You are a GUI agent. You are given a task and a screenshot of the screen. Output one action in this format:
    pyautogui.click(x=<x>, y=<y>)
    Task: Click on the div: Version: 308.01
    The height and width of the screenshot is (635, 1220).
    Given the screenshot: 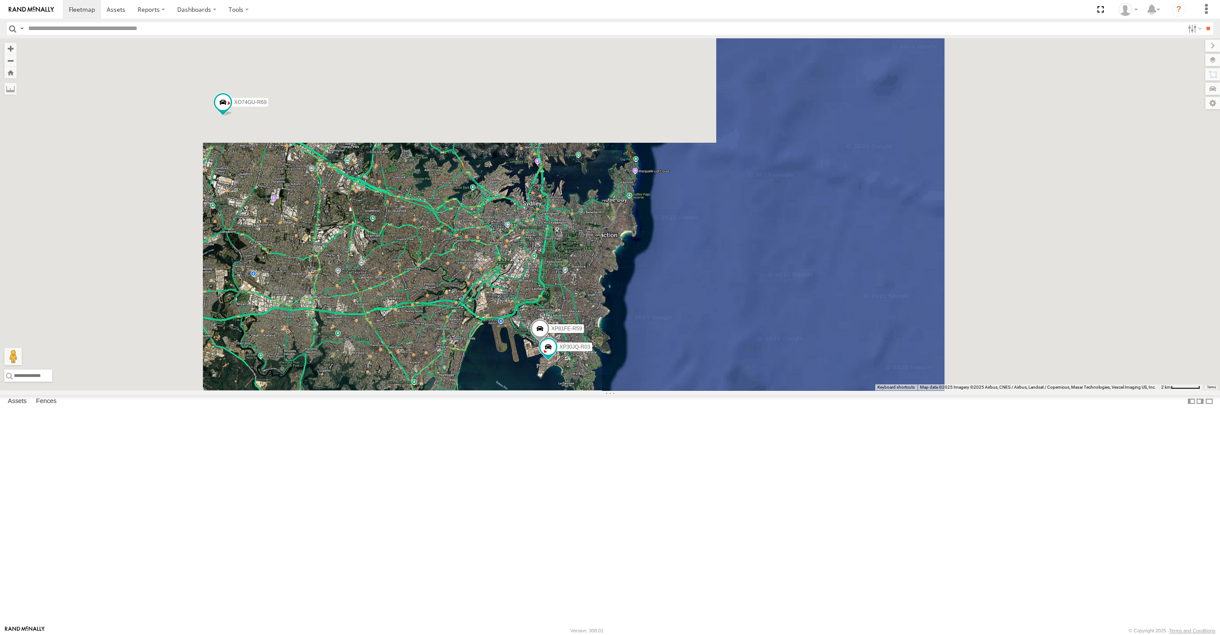 What is the action you would take?
    pyautogui.click(x=587, y=631)
    